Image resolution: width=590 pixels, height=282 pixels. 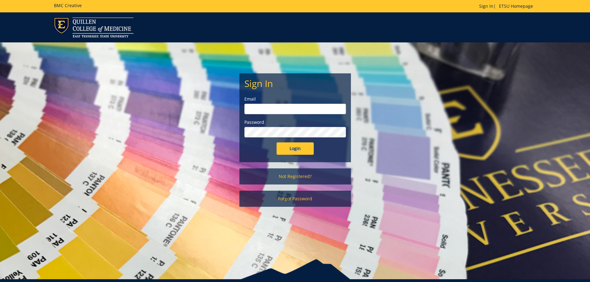 What do you see at coordinates (295, 122) in the screenshot?
I see `label: Password` at bounding box center [295, 122].